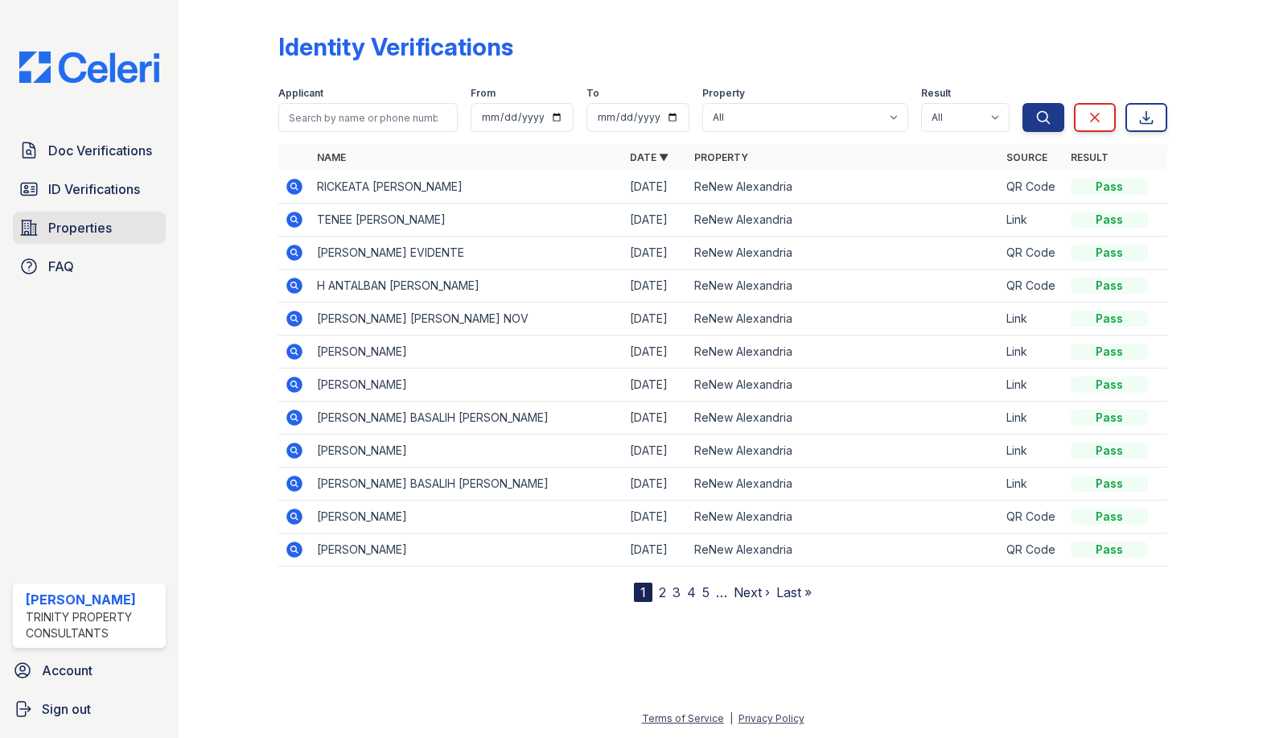 This screenshot has width=1267, height=738. Describe the element at coordinates (643, 592) in the screenshot. I see `div: 1` at that location.